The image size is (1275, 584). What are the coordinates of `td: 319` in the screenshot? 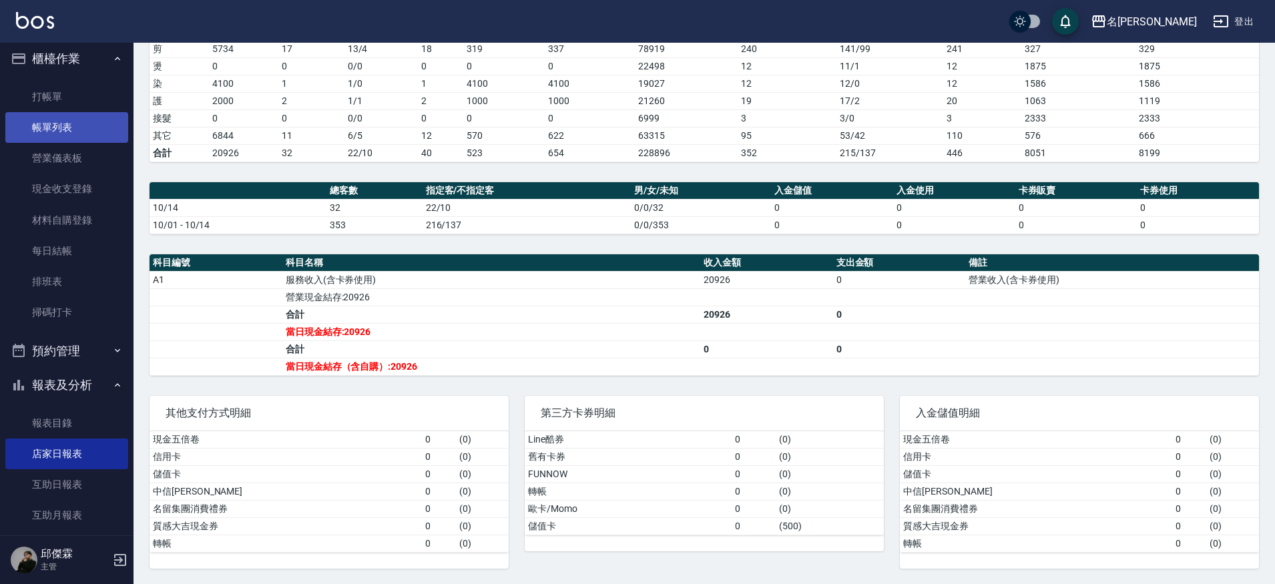 It's located at (504, 49).